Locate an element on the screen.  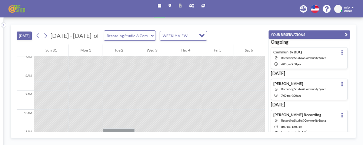
span: 9:00 PM is located at coordinates (296, 64).